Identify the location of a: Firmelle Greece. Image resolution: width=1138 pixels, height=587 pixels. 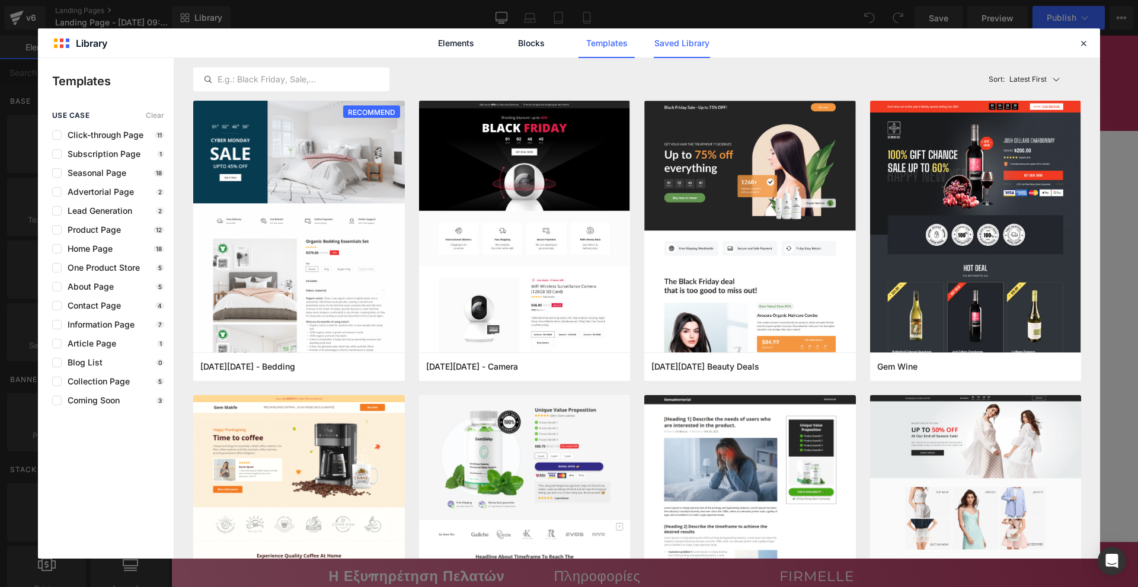
(483, 30).